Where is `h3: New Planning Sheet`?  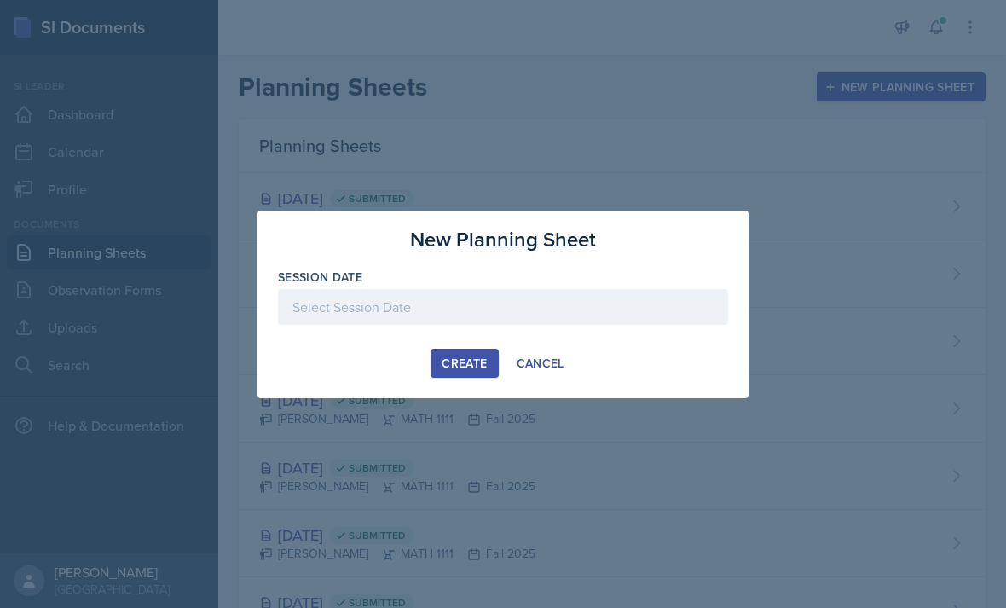
h3: New Planning Sheet is located at coordinates (503, 240).